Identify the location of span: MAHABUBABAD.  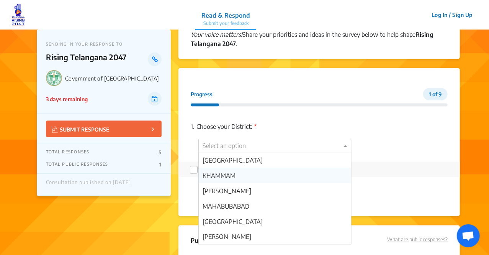
(226, 206).